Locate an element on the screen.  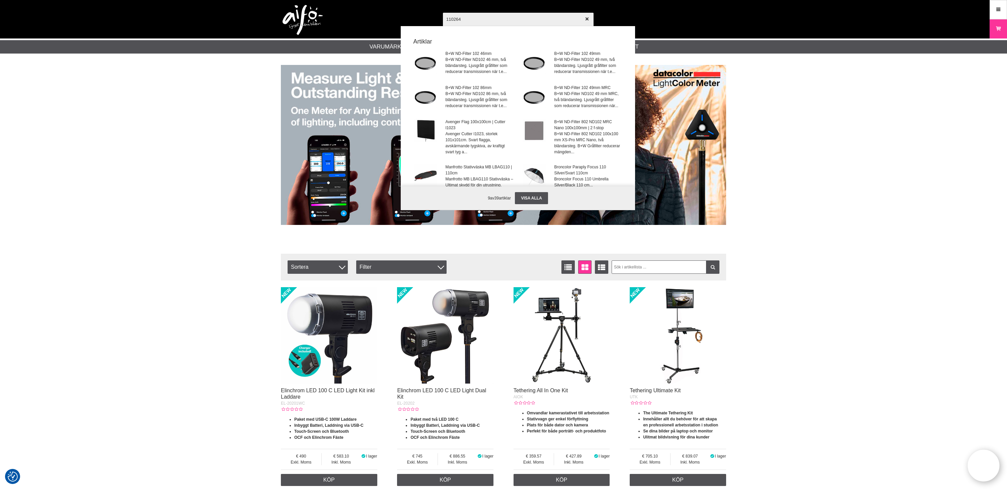
strong: Artiklar is located at coordinates (518, 41).